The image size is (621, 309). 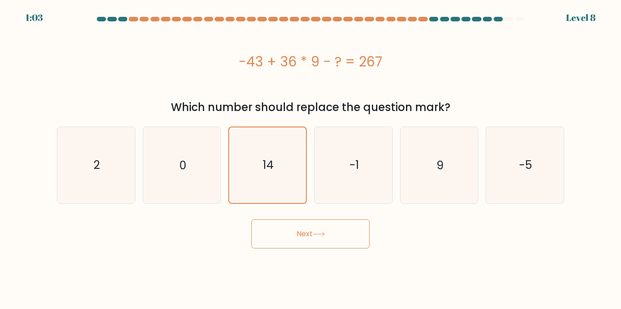 I want to click on text: 0, so click(x=183, y=165).